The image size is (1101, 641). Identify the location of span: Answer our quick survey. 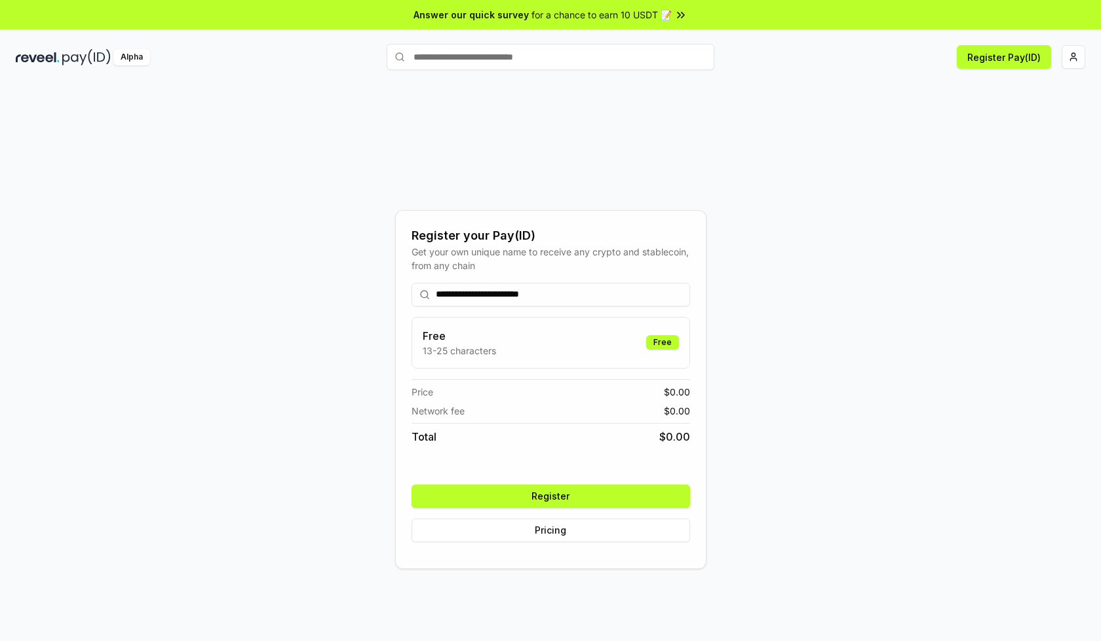
(471, 14).